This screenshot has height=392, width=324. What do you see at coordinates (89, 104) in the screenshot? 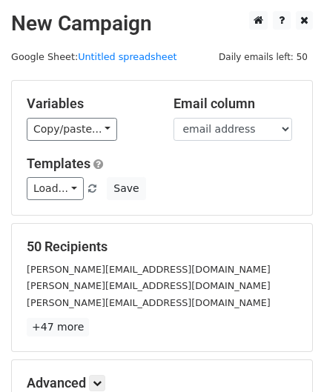
I see `h5: Variables` at bounding box center [89, 104].